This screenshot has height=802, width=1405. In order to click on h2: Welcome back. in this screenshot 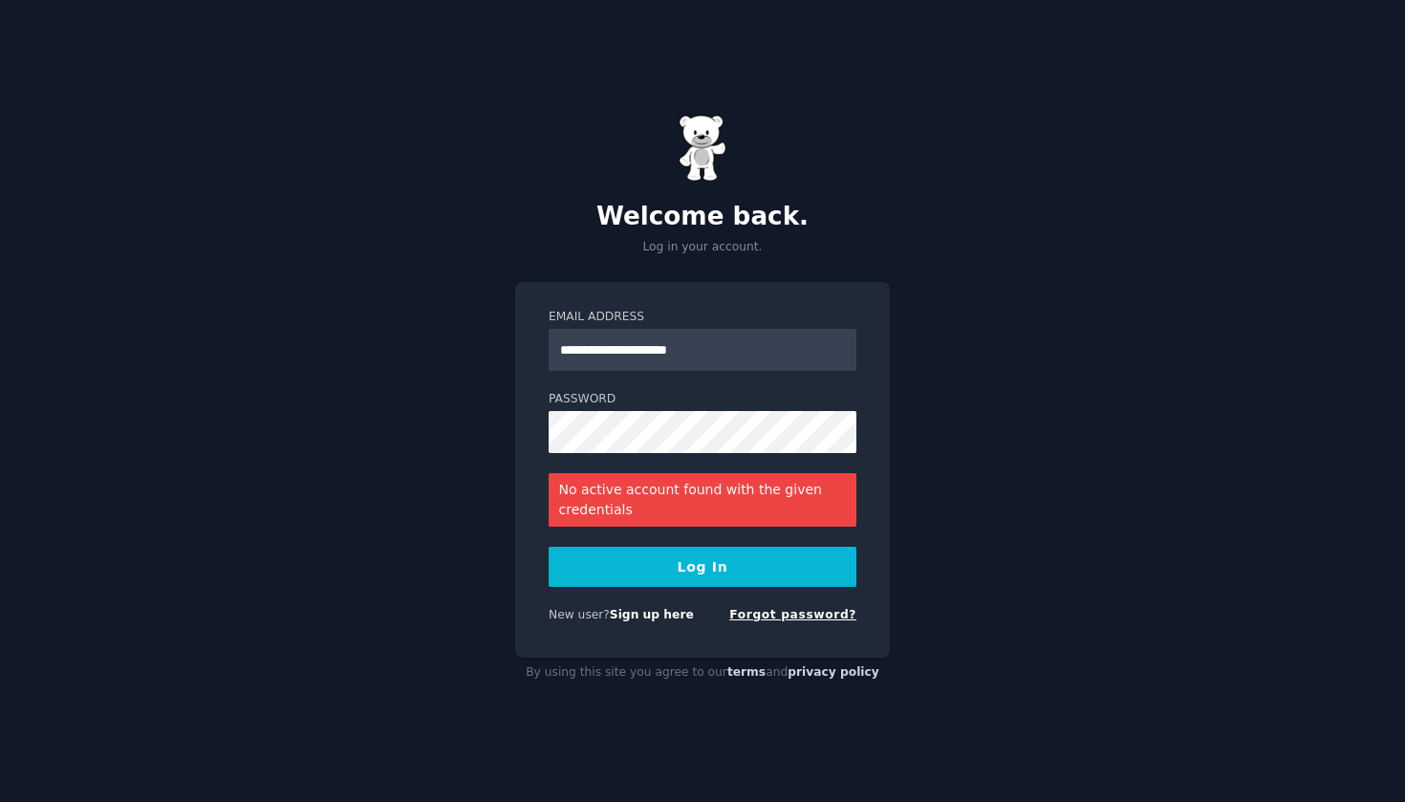, I will do `click(703, 217)`.